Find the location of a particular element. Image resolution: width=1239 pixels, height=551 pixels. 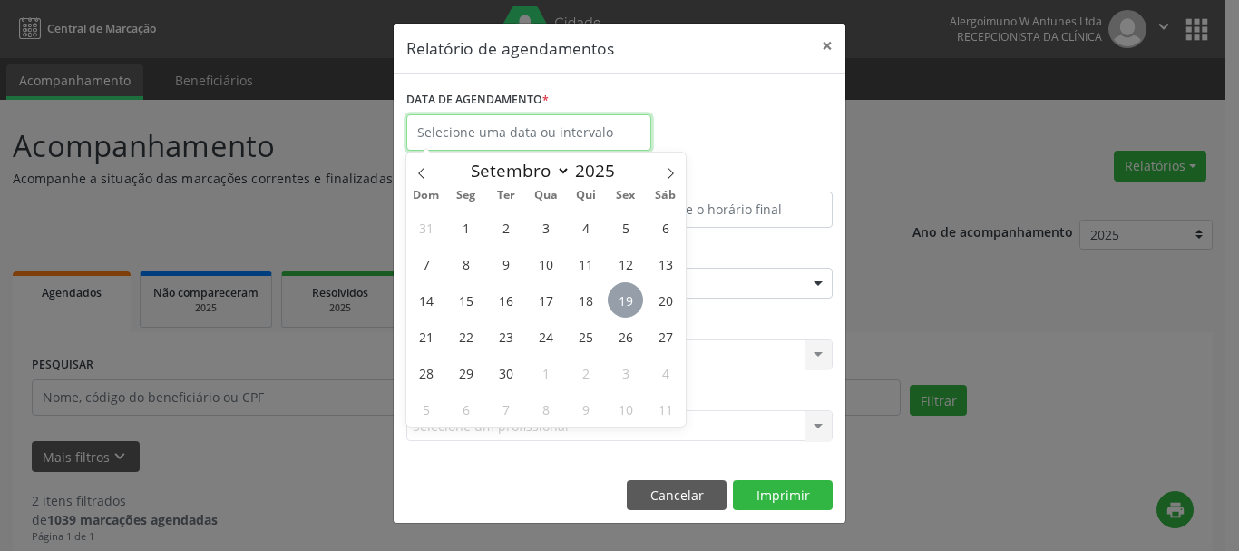

span: Outubro 3, 2025 is located at coordinates (625, 372).